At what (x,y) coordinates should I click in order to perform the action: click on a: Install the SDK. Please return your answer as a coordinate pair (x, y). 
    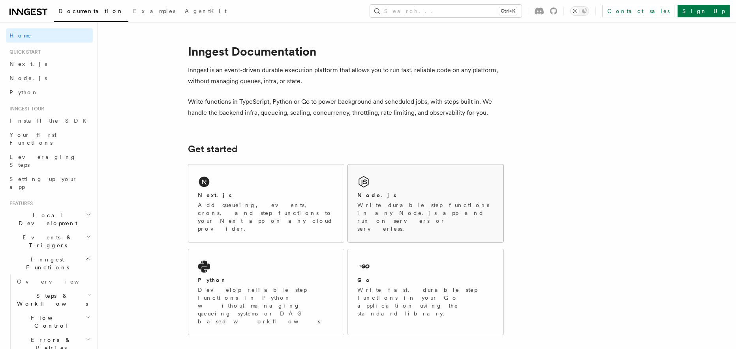
    Looking at the image, I should click on (49, 121).